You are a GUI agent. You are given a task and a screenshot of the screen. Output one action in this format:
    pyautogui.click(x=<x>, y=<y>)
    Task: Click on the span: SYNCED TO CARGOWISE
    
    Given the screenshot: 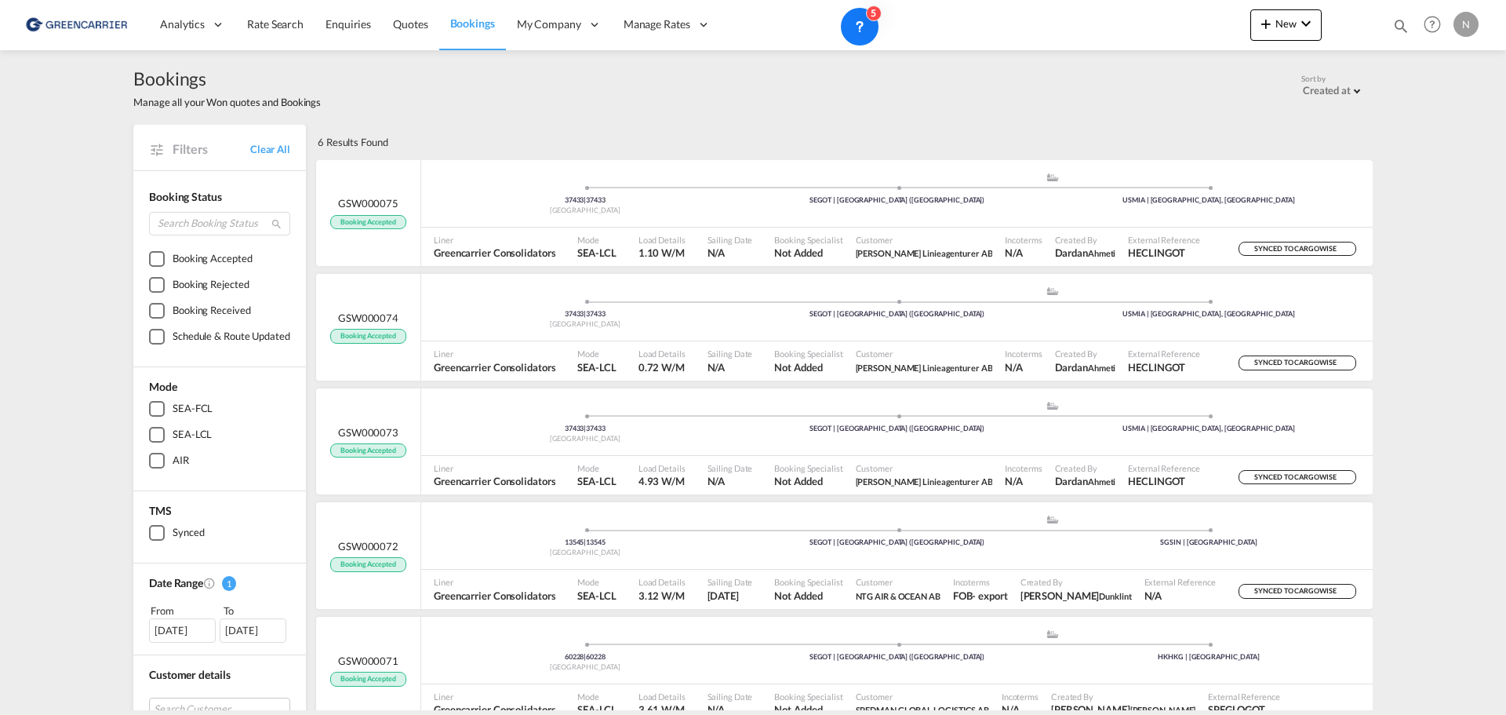 What is the action you would take?
    pyautogui.click(x=1297, y=593)
    